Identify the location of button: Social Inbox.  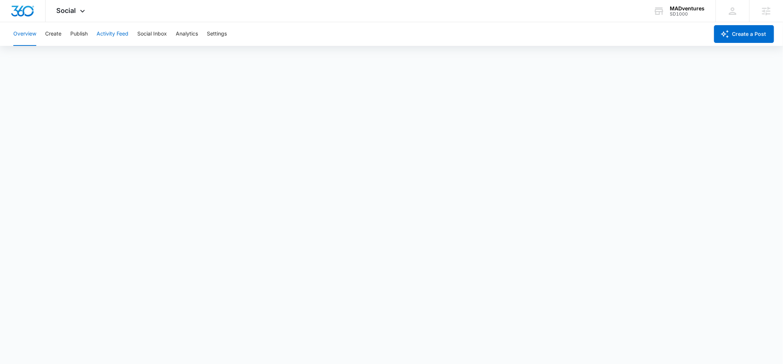
(152, 34).